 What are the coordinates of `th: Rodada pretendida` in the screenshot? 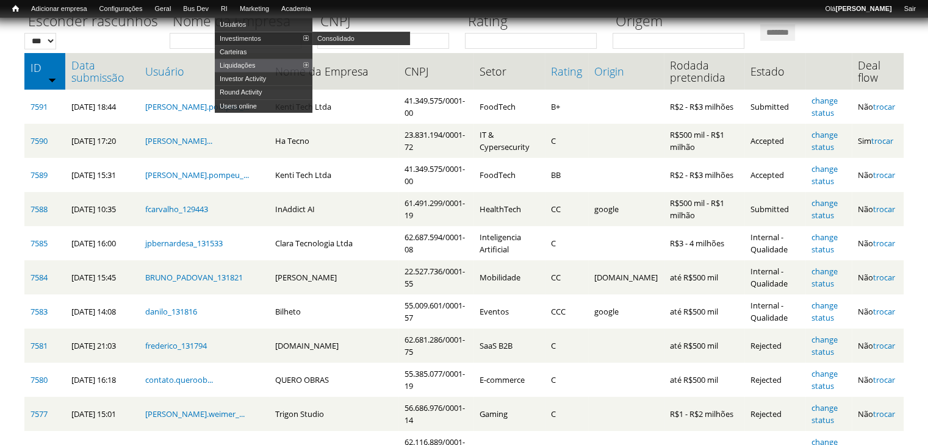 It's located at (704, 71).